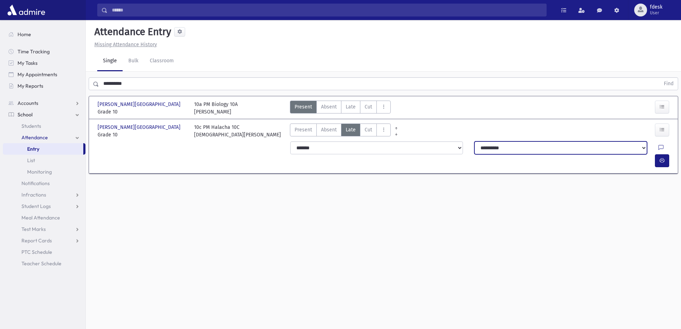 Image resolution: width=681 pixels, height=329 pixels. What do you see at coordinates (124, 44) in the screenshot?
I see `a: Missing Attendance History` at bounding box center [124, 44].